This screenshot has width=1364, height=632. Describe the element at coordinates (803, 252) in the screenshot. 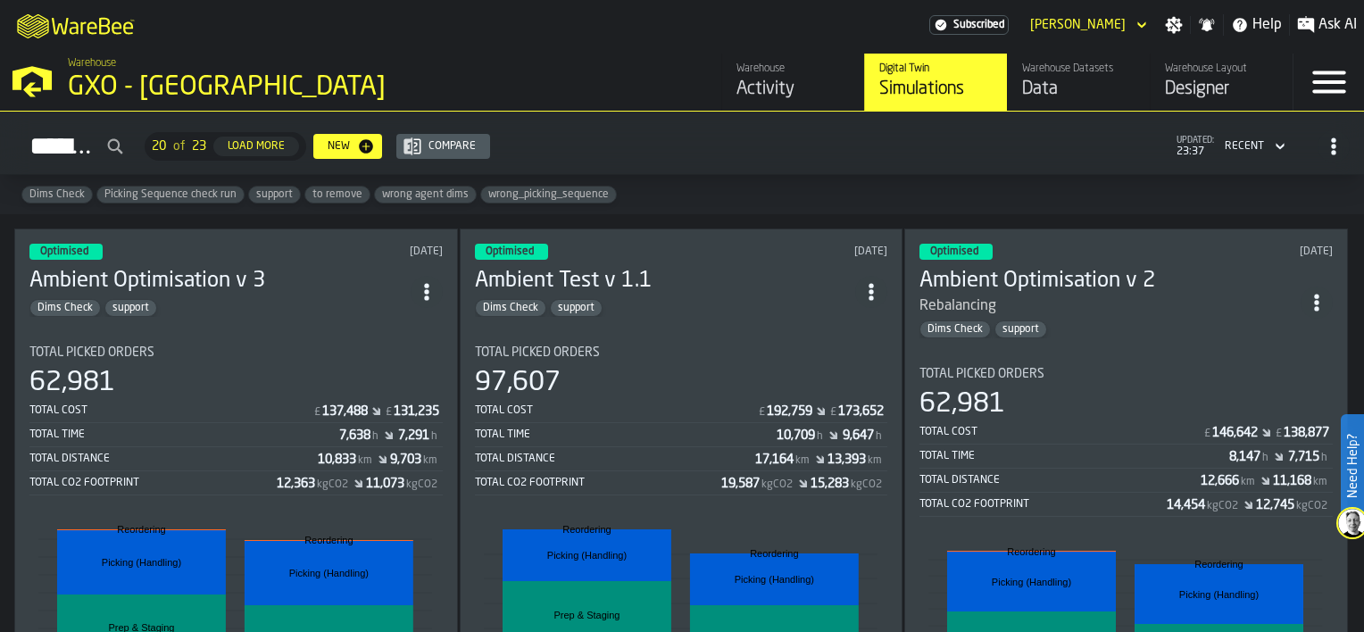

I see `div: Updated: 28/08/2025, 23:03:38 Created: 08/07/2025, 23:59:55` at that location.